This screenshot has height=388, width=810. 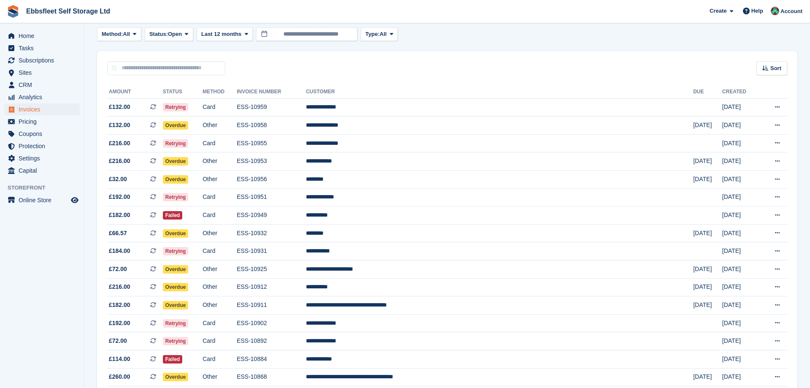 What do you see at coordinates (169, 34) in the screenshot?
I see `button: Status: Open` at bounding box center [169, 34].